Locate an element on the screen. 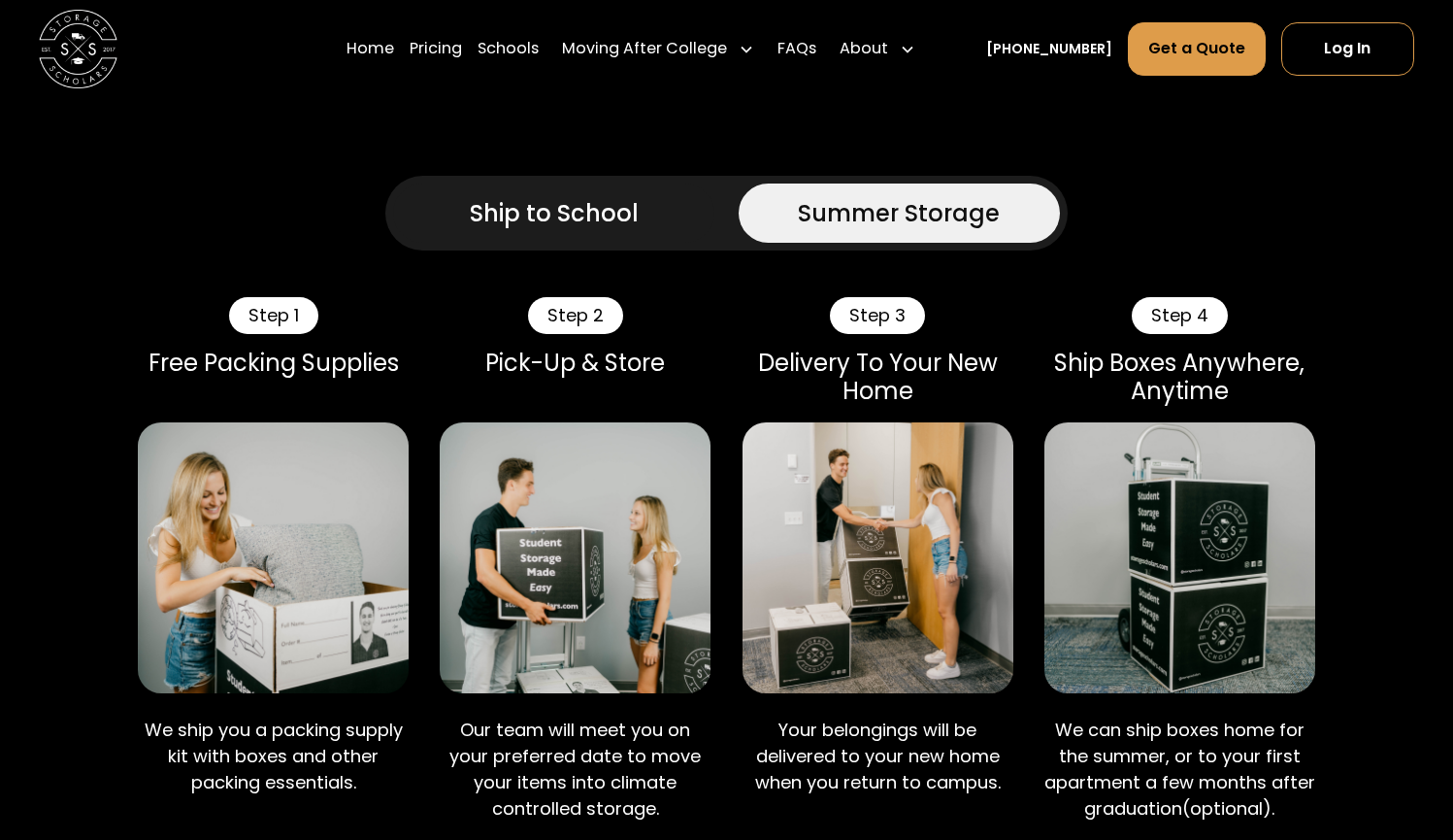 The image size is (1453, 840). p: Our team will meet you on your preferred date to move your items into climate controlled storage. is located at coordinates (574, 768).